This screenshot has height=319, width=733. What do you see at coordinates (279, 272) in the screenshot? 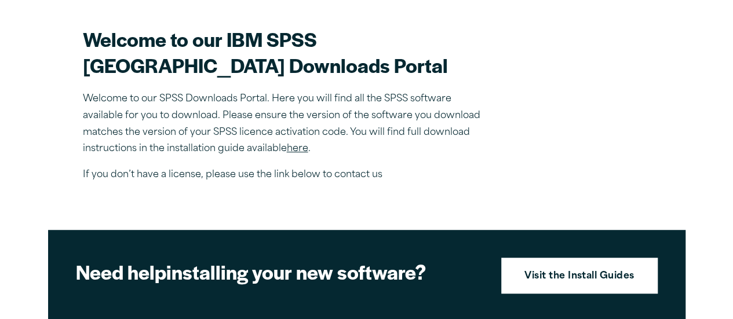
I see `h2: installing your new software?` at bounding box center [279, 272].